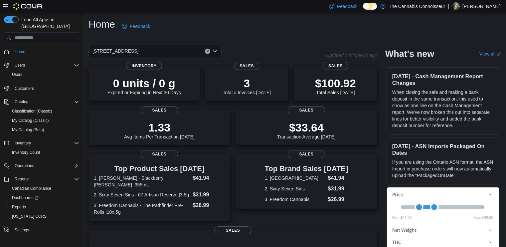  Describe the element at coordinates (44, 188) in the screenshot. I see `span: Canadian Compliance` at that location.